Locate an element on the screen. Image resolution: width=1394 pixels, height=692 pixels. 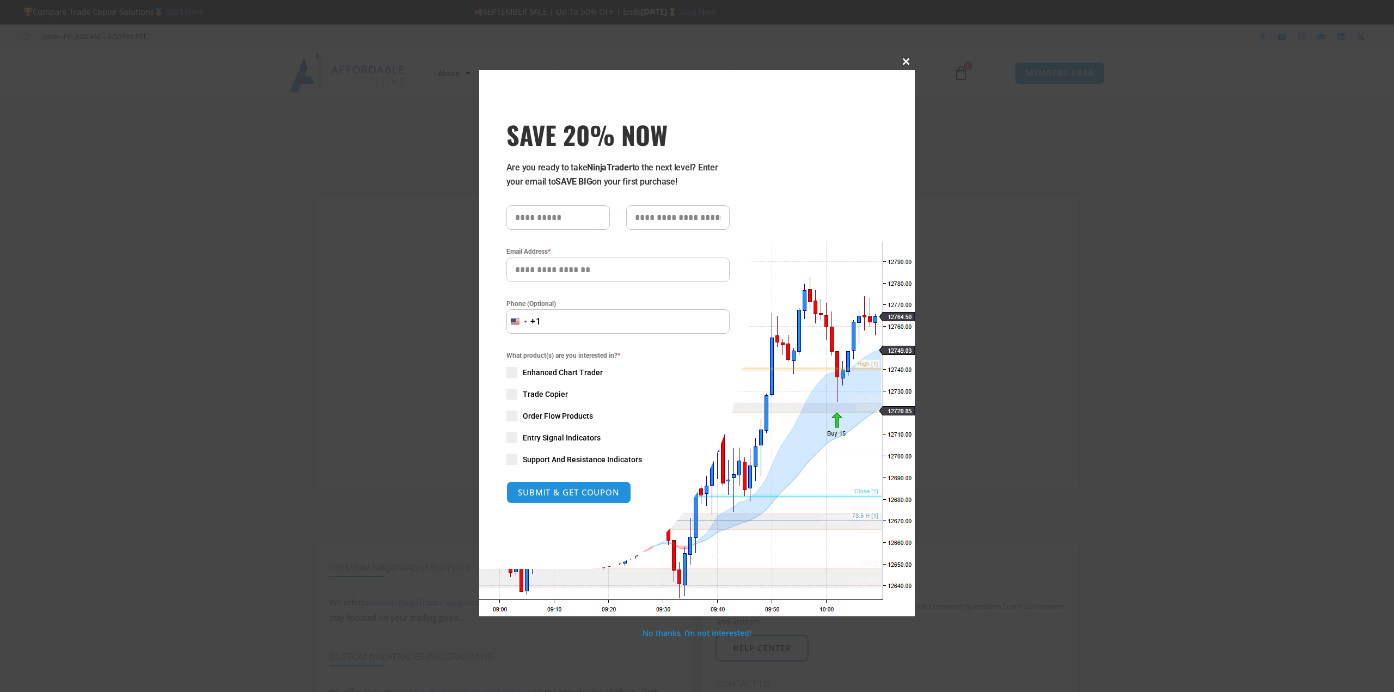
strong: NinjaTrader is located at coordinates (610, 167).